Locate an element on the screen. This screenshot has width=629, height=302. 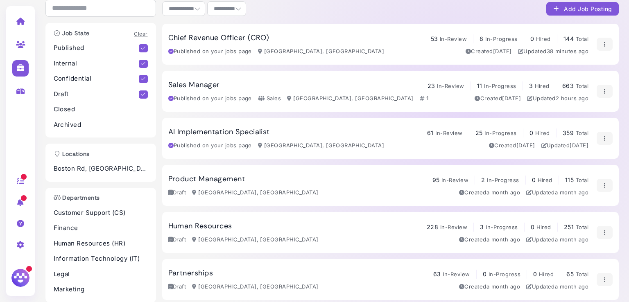
p: Draft is located at coordinates (96, 94).